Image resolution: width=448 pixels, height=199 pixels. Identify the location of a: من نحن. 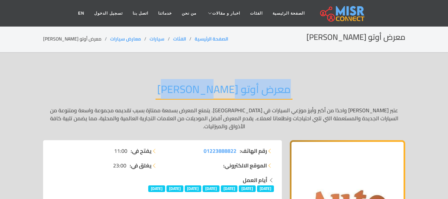
(189, 13).